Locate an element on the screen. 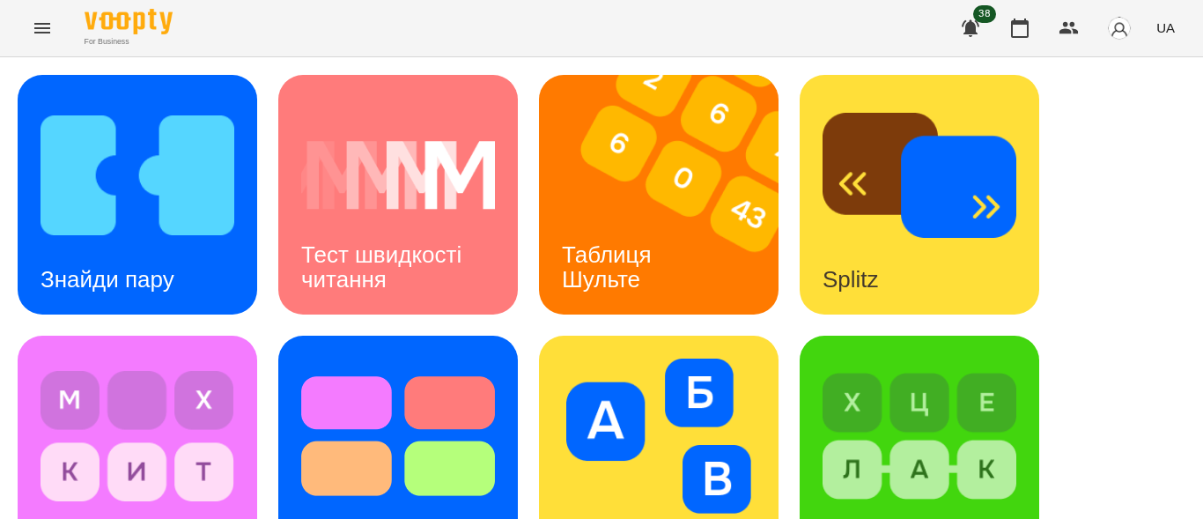  h3: Тест швидкості читання is located at coordinates (384, 266).